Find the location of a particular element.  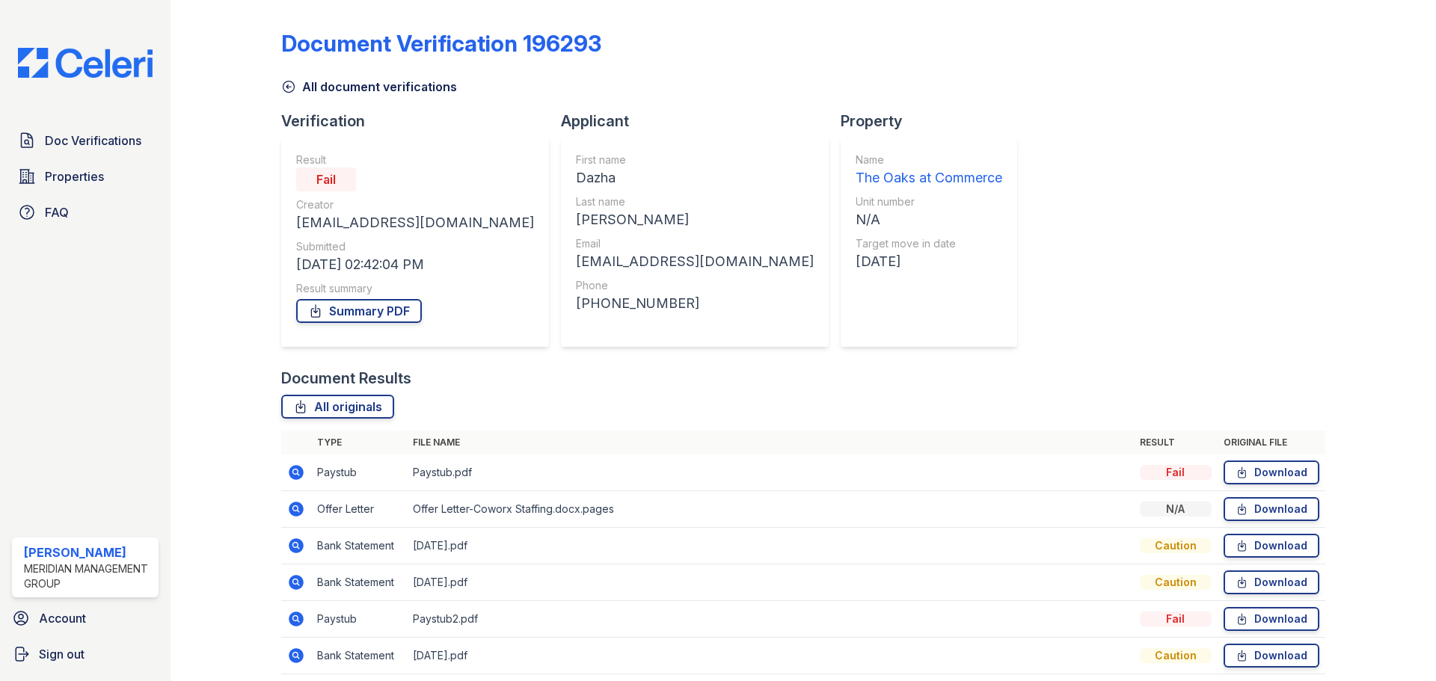

button: Sign out is located at coordinates (85, 654).